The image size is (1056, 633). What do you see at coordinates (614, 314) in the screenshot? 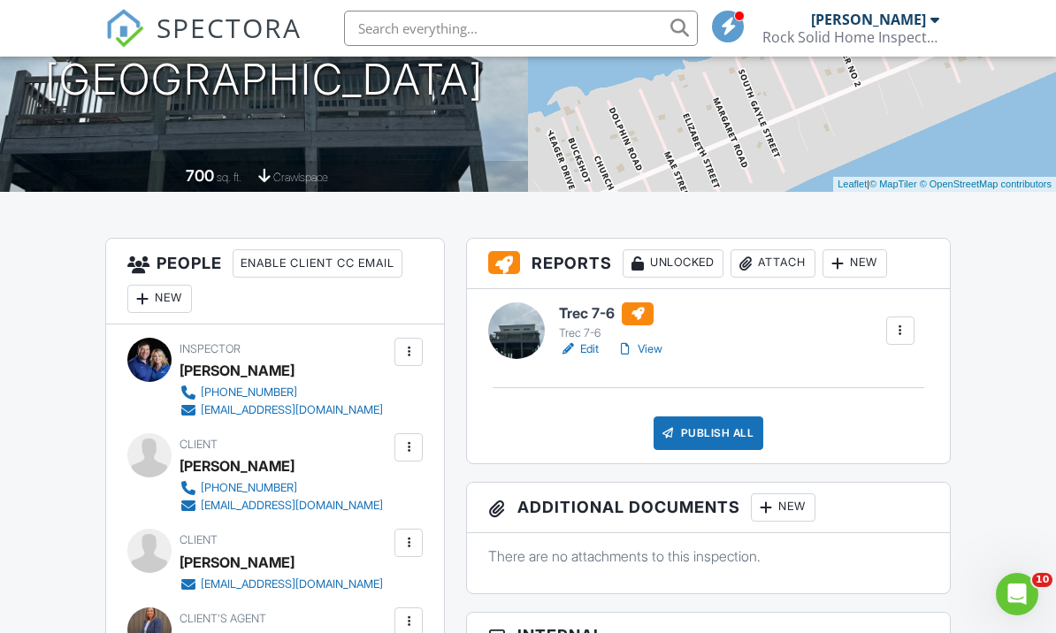
I see `h6: Trec 7-6` at bounding box center [614, 314].